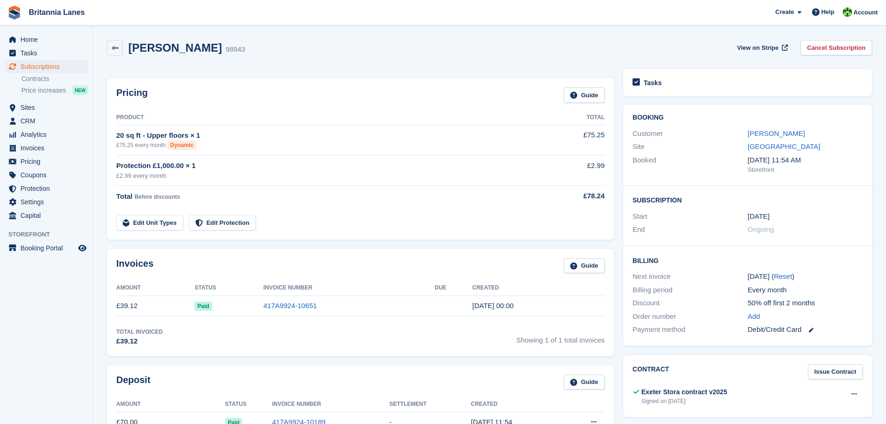 This screenshot has height=424, width=886. I want to click on div: Exeter Stora contract v2025, so click(684, 392).